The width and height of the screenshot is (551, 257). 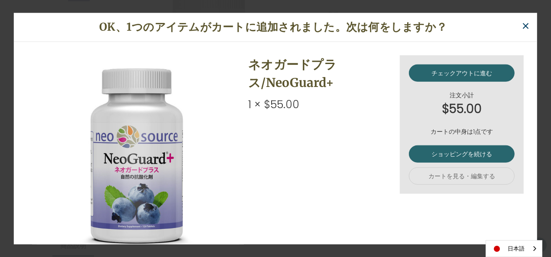 I want to click on a: チェックアウトに進む, so click(x=462, y=73).